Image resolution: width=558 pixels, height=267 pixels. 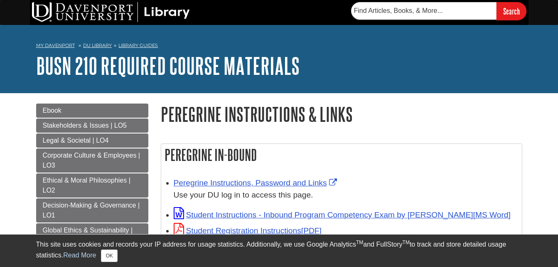 What do you see at coordinates (168, 66) in the screenshot?
I see `a: BUSN 210 Required Course Materials` at bounding box center [168, 66].